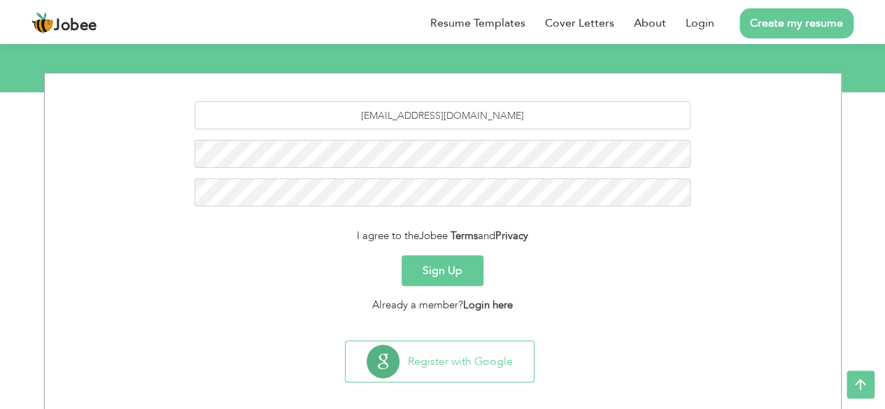 This screenshot has height=409, width=885. What do you see at coordinates (64, 23) in the screenshot?
I see `a: Jobee` at bounding box center [64, 23].